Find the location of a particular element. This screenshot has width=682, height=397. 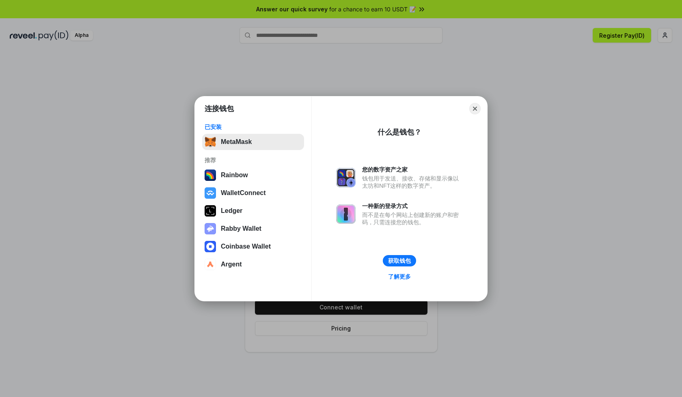

button: Rainbow is located at coordinates (253, 175).